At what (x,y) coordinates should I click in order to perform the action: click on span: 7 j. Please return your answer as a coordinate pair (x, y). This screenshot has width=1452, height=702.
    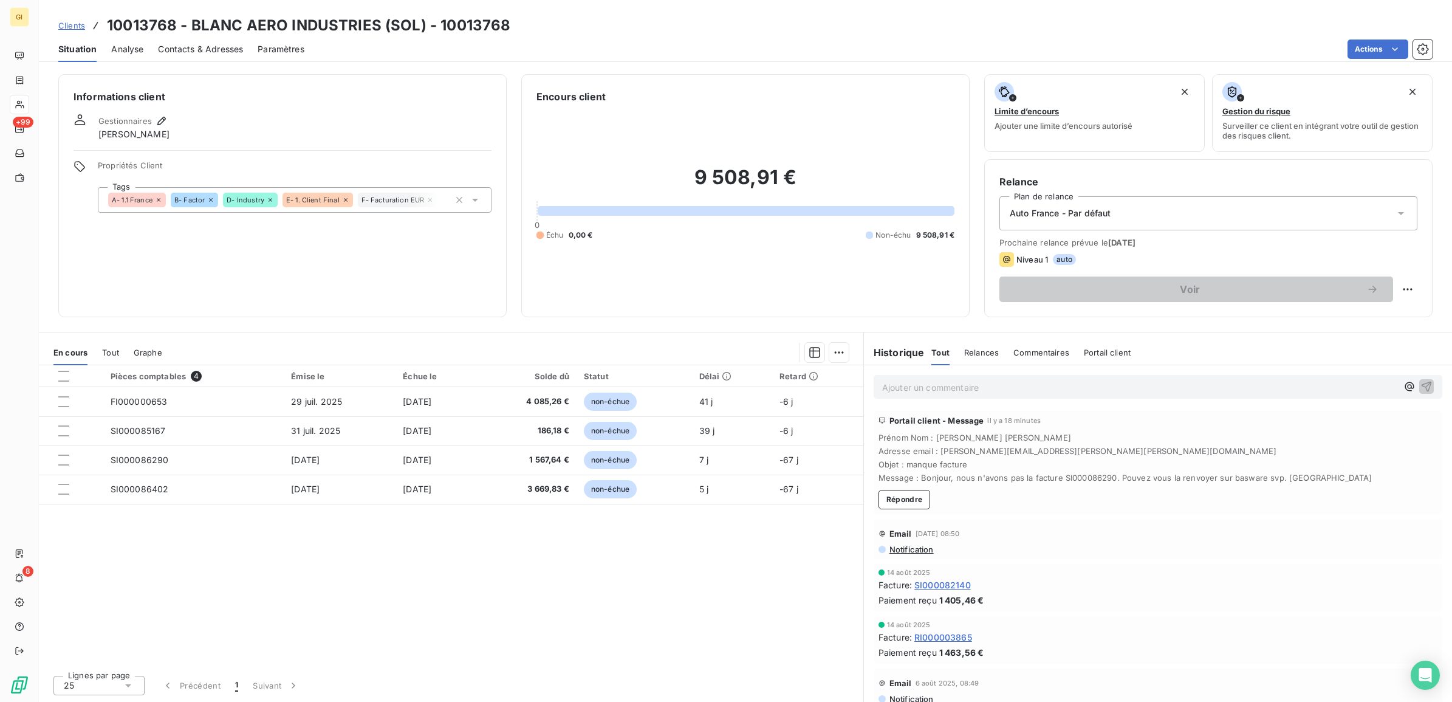
    Looking at the image, I should click on (704, 459).